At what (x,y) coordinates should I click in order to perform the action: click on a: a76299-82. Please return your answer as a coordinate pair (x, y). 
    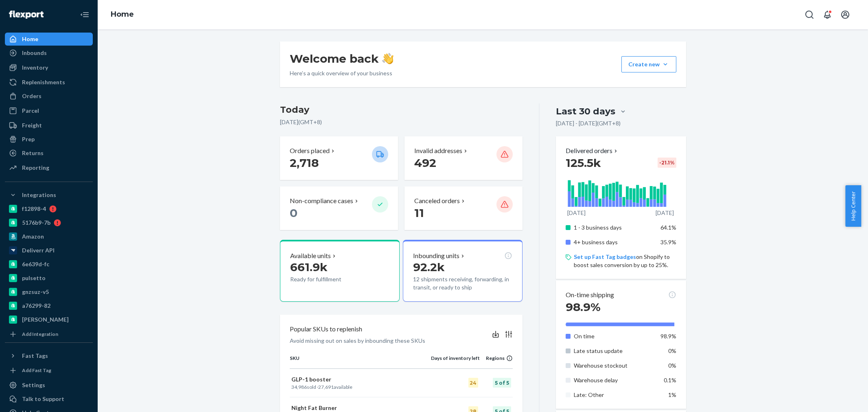
    Looking at the image, I should click on (49, 306).